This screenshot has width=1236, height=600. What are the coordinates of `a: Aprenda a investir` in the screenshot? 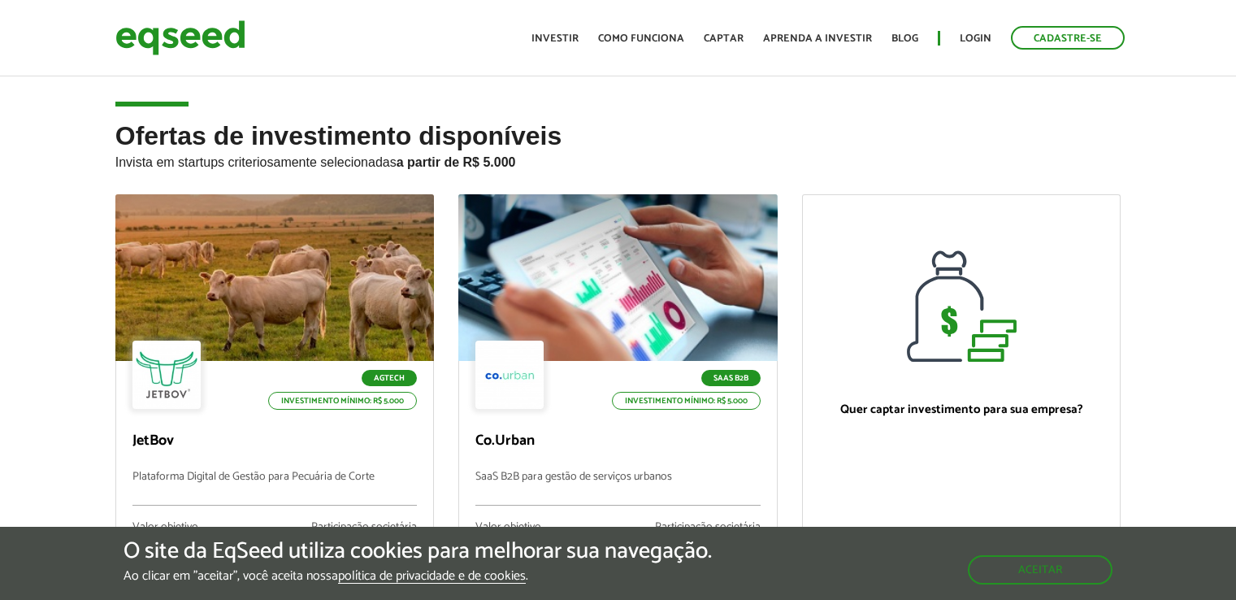 It's located at (817, 38).